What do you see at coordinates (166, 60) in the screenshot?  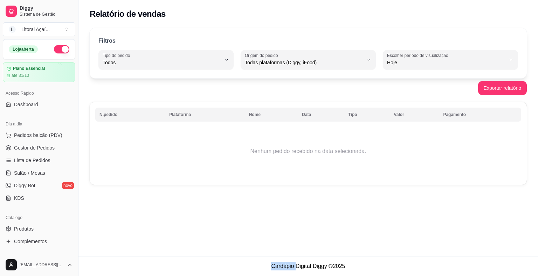 I see `button: Tipo do pedidoTodos` at bounding box center [166, 60].